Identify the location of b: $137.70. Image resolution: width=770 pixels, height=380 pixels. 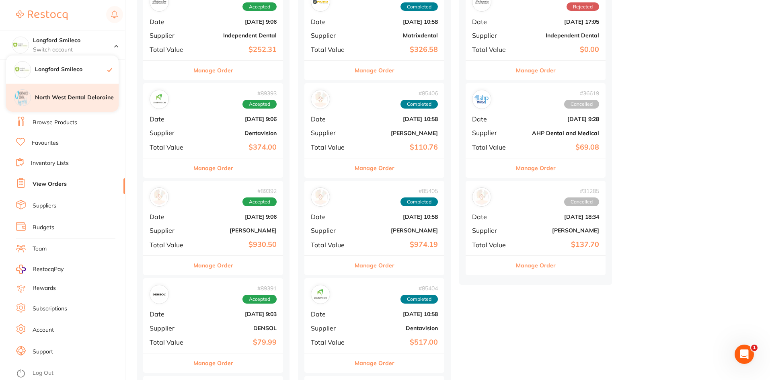
(559, 244).